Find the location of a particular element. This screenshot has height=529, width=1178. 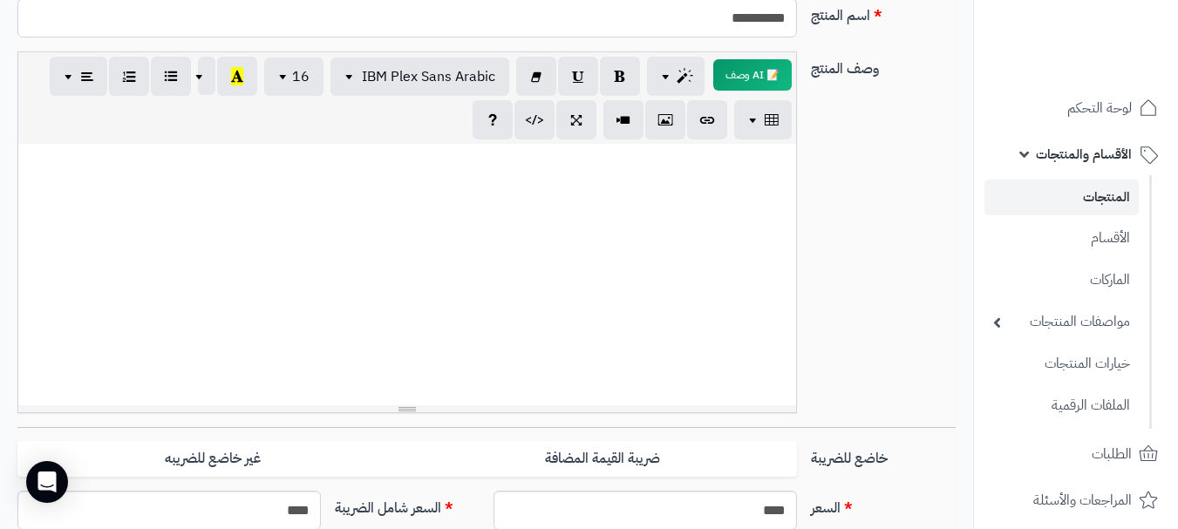

span: لوحة التحكم is located at coordinates (1100, 108).